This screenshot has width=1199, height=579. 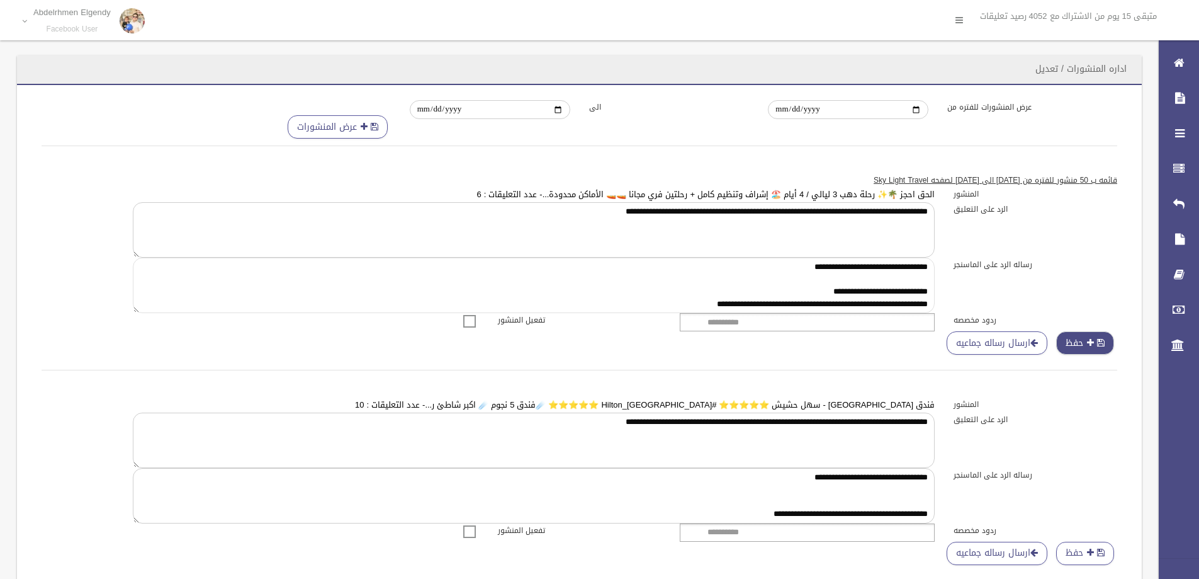 What do you see at coordinates (337, 127) in the screenshot?
I see `button: عرض المنشورات` at bounding box center [337, 127].